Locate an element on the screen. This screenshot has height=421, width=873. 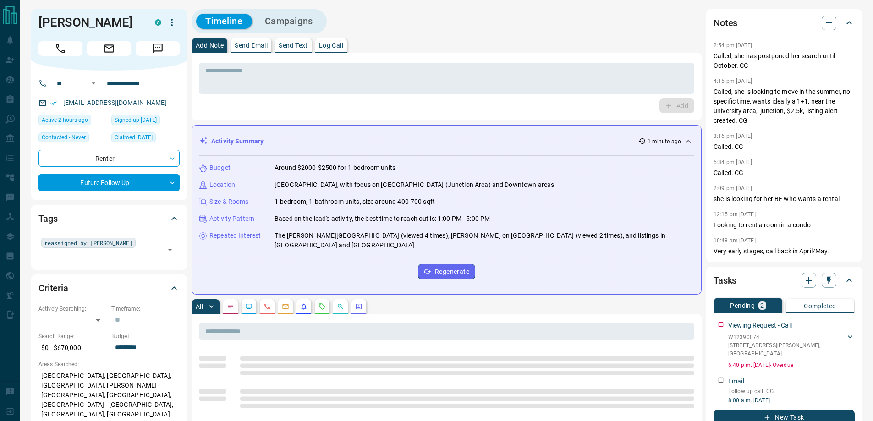
p: Timeframe: is located at coordinates (145, 309).